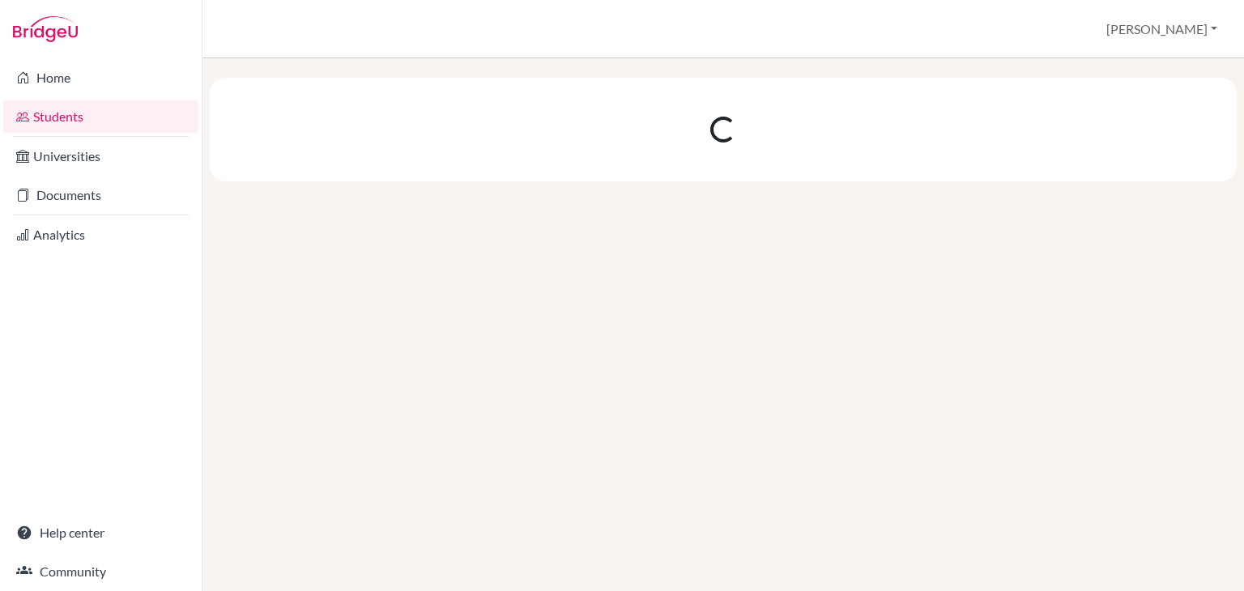 This screenshot has height=591, width=1244. I want to click on a: Universities, so click(100, 156).